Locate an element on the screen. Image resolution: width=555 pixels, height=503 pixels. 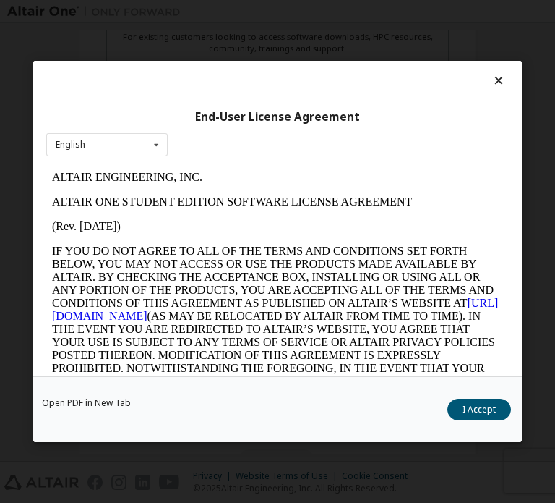
p: ALTAIR ENGINEERING, INC. is located at coordinates (231, 12).